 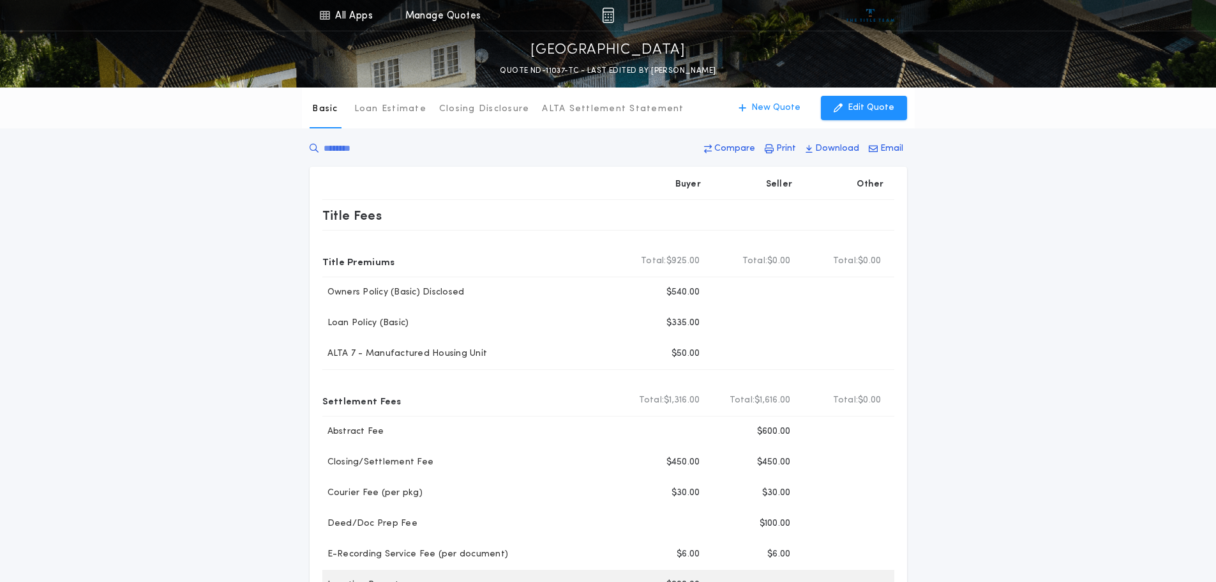 I want to click on p: Email, so click(x=892, y=149).